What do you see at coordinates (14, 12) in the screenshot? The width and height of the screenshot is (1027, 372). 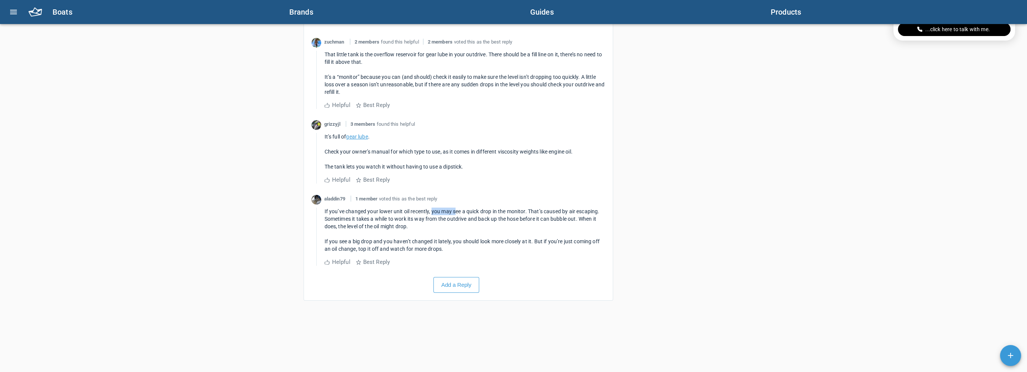 I see `button: menu` at bounding box center [14, 12].